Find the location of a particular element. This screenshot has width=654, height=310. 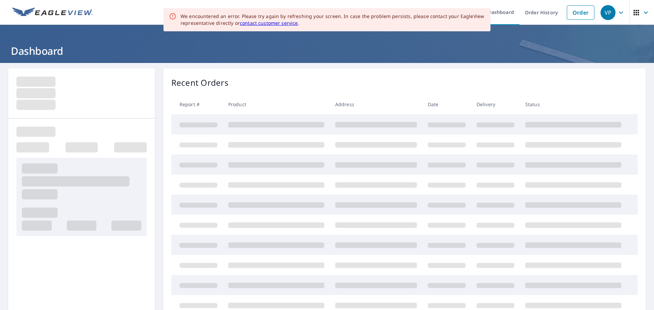

div: VP is located at coordinates (608, 13).